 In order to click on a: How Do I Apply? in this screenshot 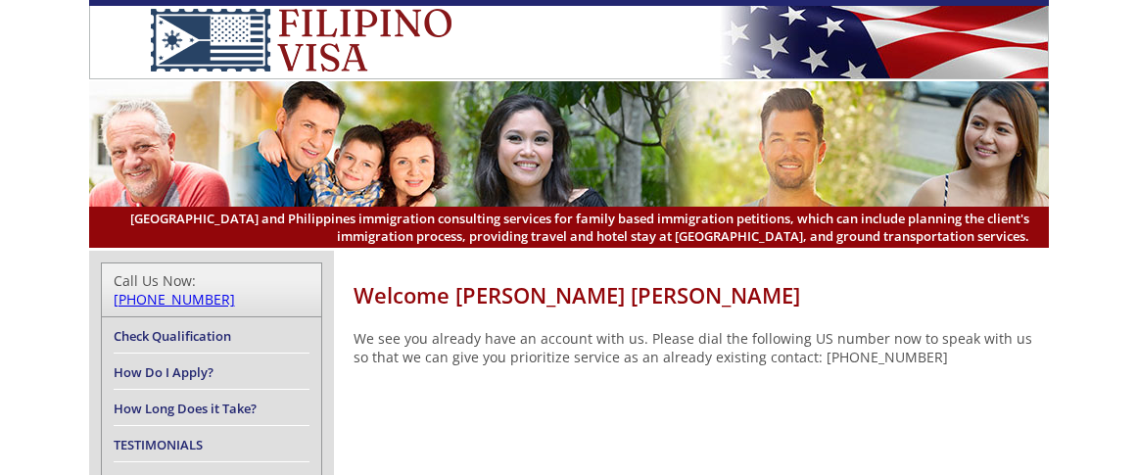, I will do `click(164, 372)`.